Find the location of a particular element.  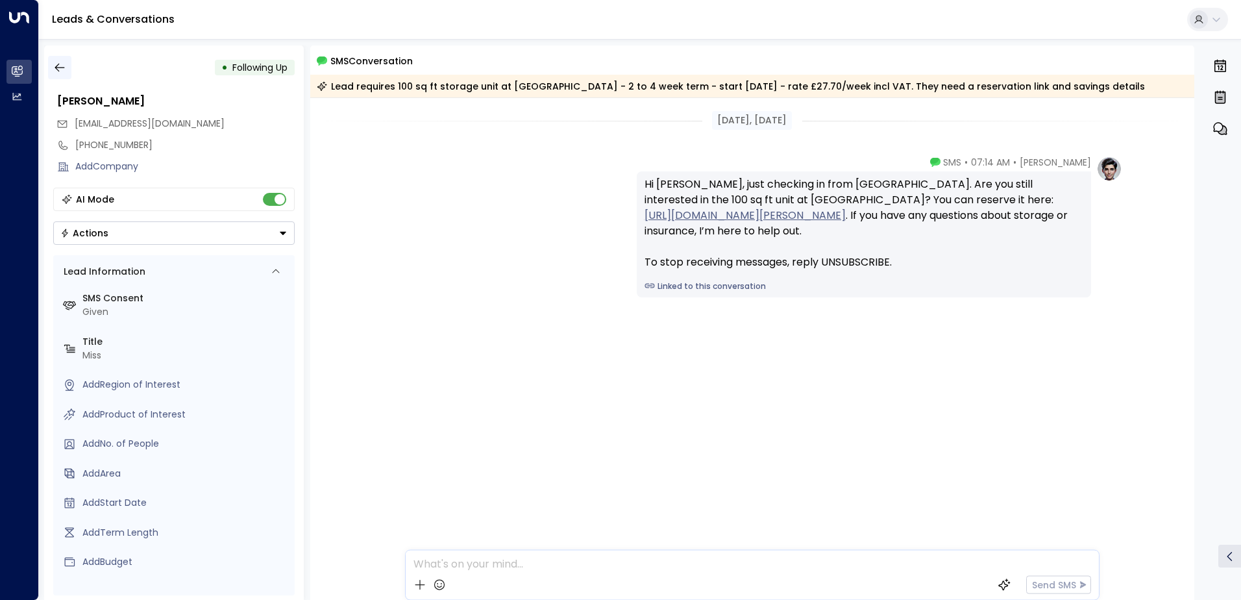

label: SMS Consent is located at coordinates (186, 298).